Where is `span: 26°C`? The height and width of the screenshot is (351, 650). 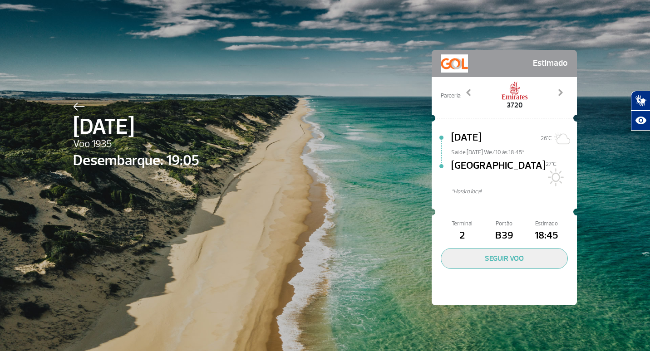
span: 26°C is located at coordinates (546, 138).